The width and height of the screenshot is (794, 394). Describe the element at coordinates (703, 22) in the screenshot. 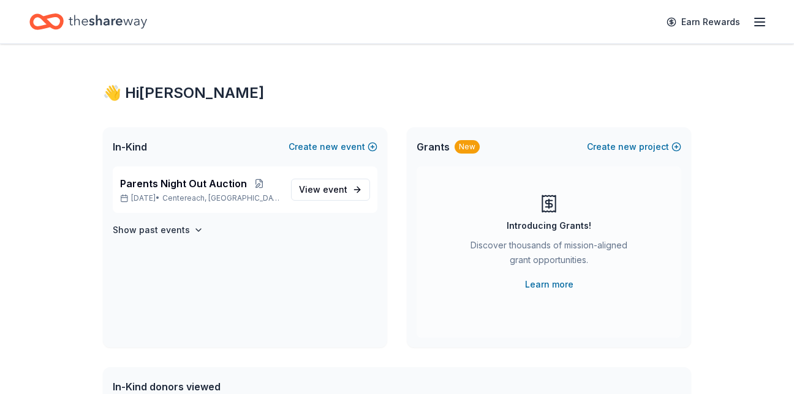

I see `a: Earn Rewards` at that location.